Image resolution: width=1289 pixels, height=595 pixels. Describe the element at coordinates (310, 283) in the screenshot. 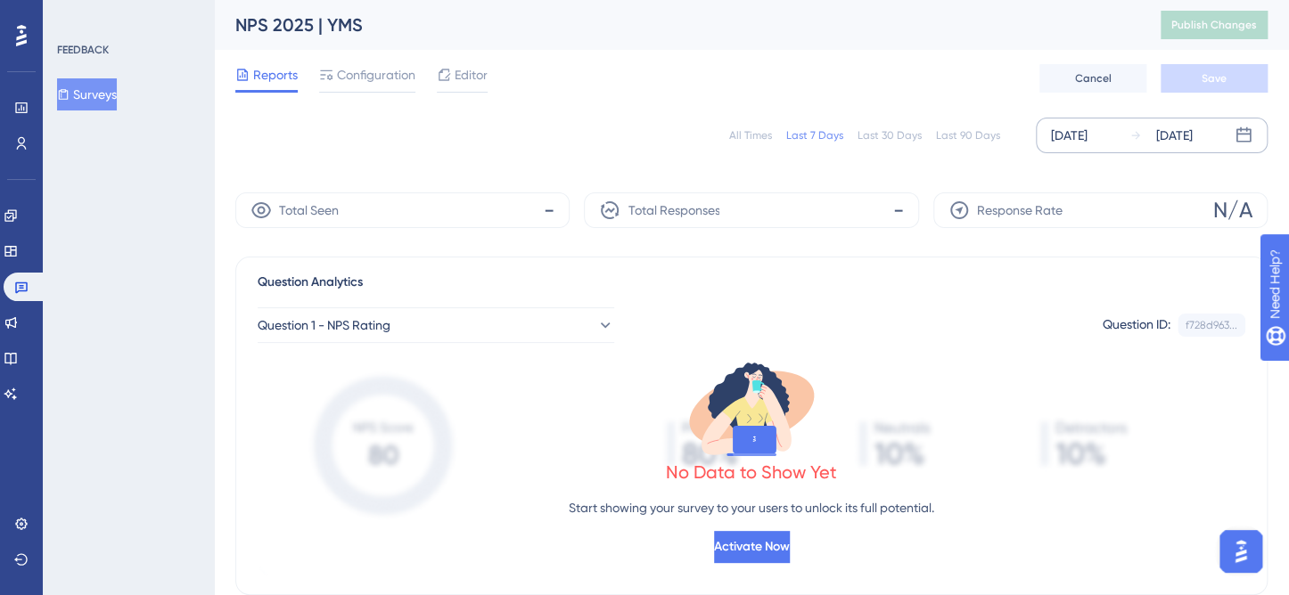

I see `span: Question Analytics` at that location.